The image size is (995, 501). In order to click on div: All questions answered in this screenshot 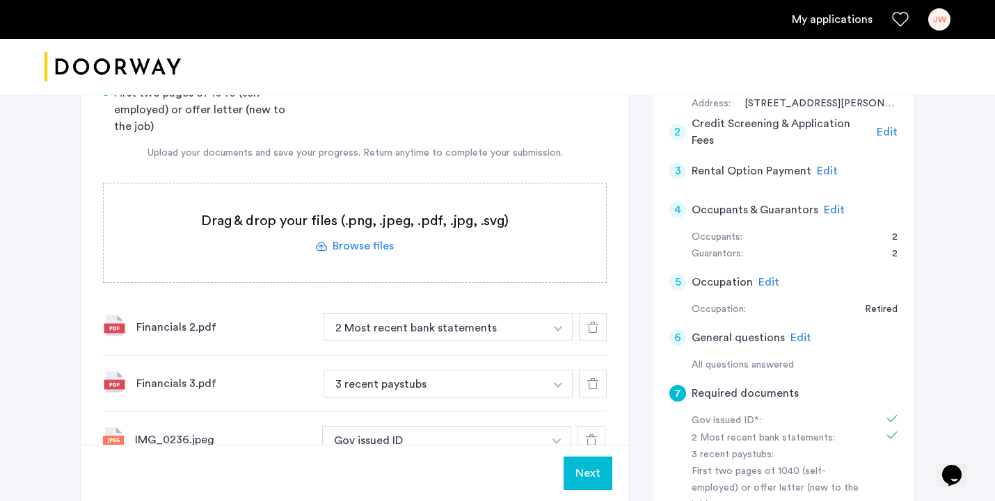, I will do `click(794, 366)`.